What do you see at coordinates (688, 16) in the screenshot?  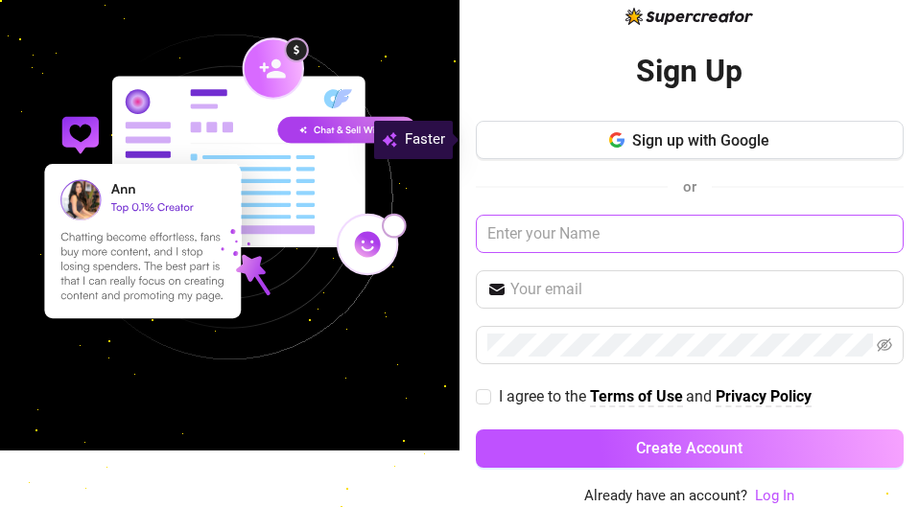 I see `img: logo-BBDzfeDw.svg` at bounding box center [688, 16].